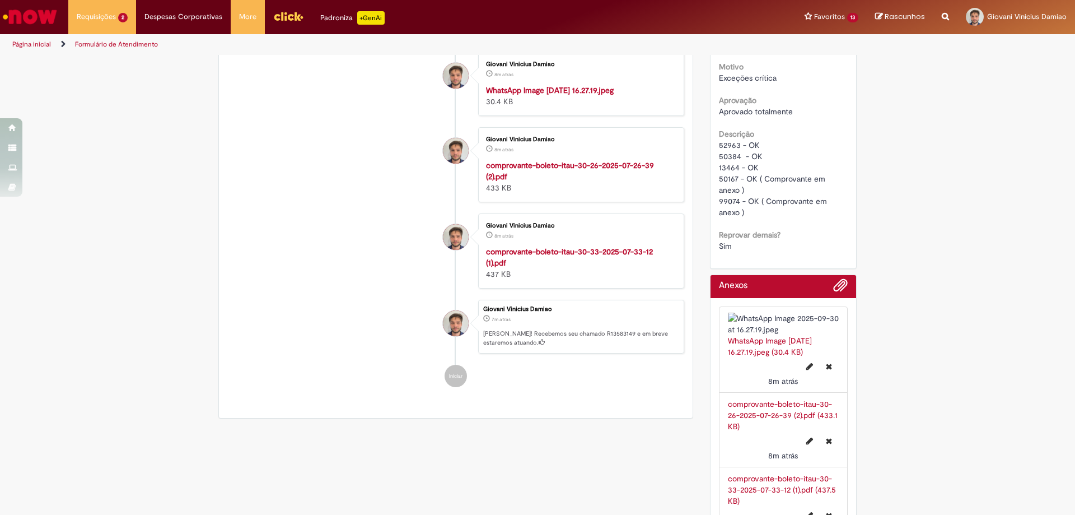 The width and height of the screenshot is (1075, 515). Describe the element at coordinates (352, 18) in the screenshot. I see `div: Padroniza` at that location.